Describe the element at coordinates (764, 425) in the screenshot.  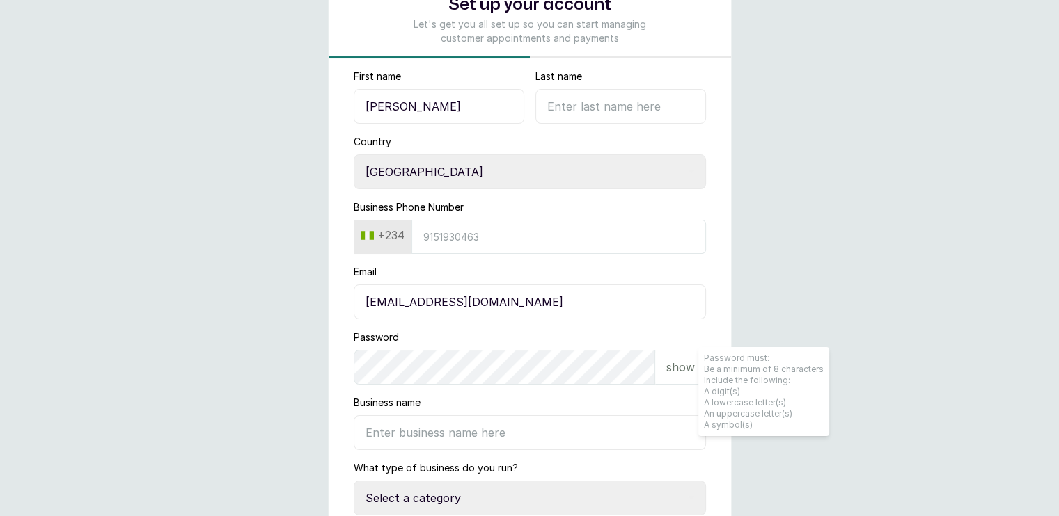
I see `li: A symbol(s)` at that location.